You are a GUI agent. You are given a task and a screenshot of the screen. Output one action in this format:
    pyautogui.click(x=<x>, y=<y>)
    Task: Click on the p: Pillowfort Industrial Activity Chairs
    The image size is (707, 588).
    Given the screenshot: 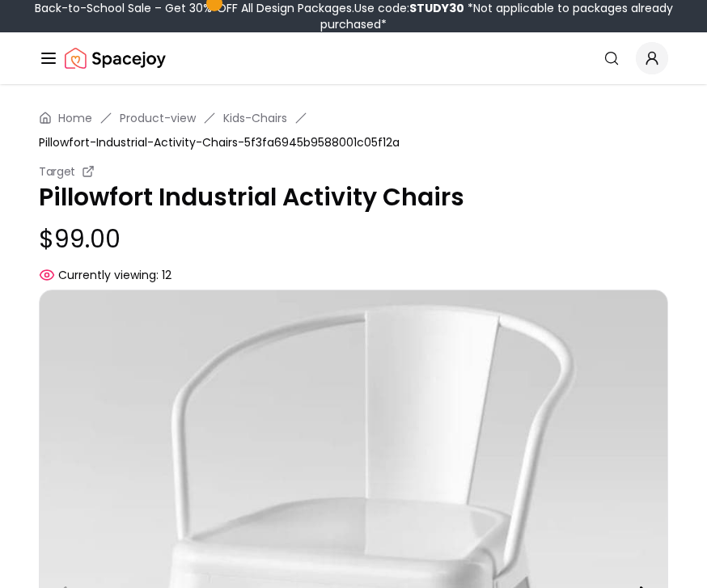 What is the action you would take?
    pyautogui.click(x=354, y=197)
    